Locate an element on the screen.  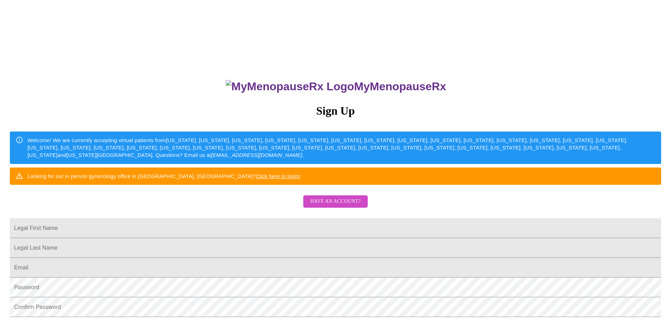
a: Have an account? is located at coordinates (335, 206).